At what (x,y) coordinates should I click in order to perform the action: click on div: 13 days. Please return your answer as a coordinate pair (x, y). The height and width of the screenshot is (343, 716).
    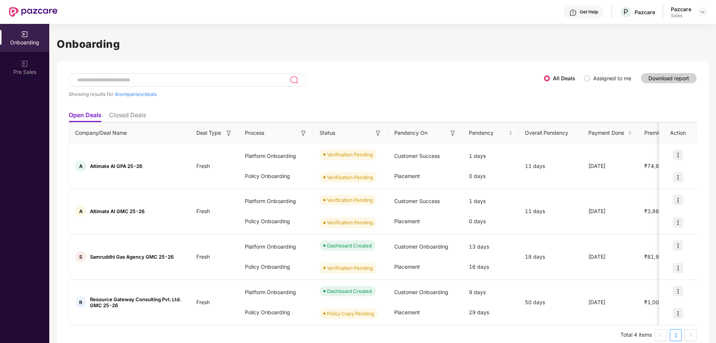
    Looking at the image, I should click on (491, 247).